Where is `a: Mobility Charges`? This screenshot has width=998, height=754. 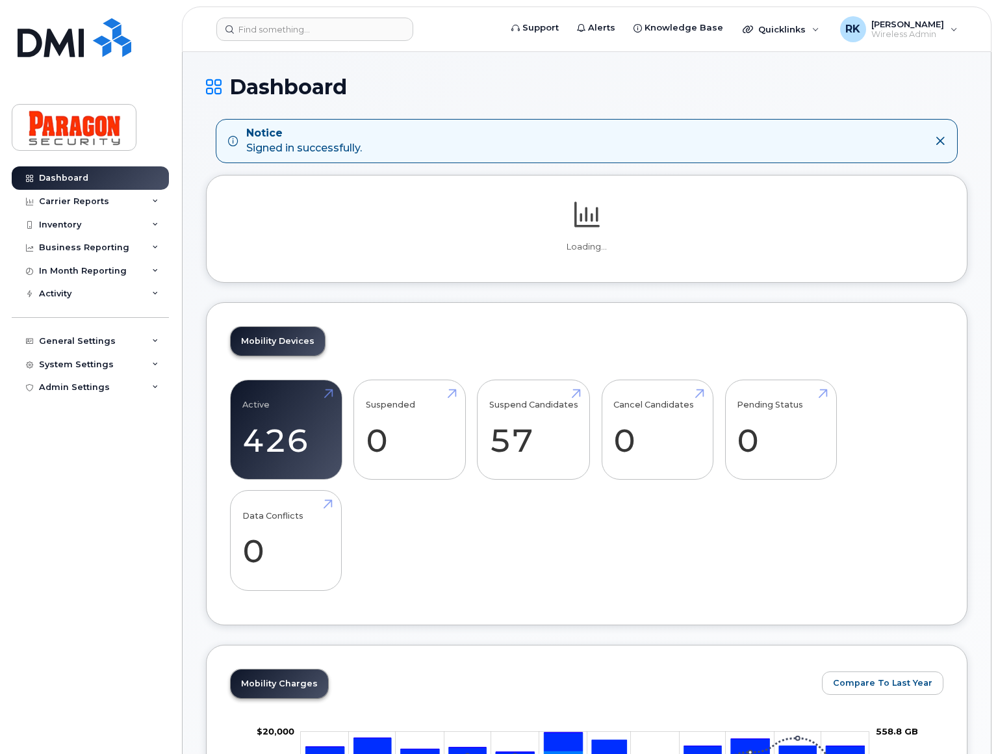
a: Mobility Charges is located at coordinates (279, 684).